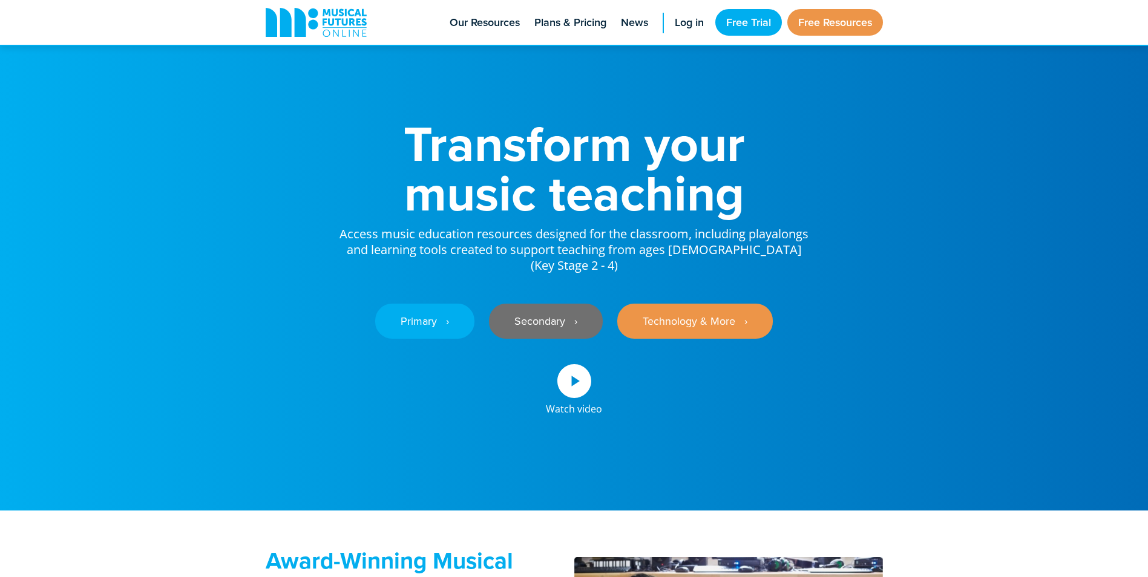 This screenshot has width=1148, height=577. Describe the element at coordinates (546, 321) in the screenshot. I see `a: Secondary ‎‏‏‎ ‎ ›` at that location.